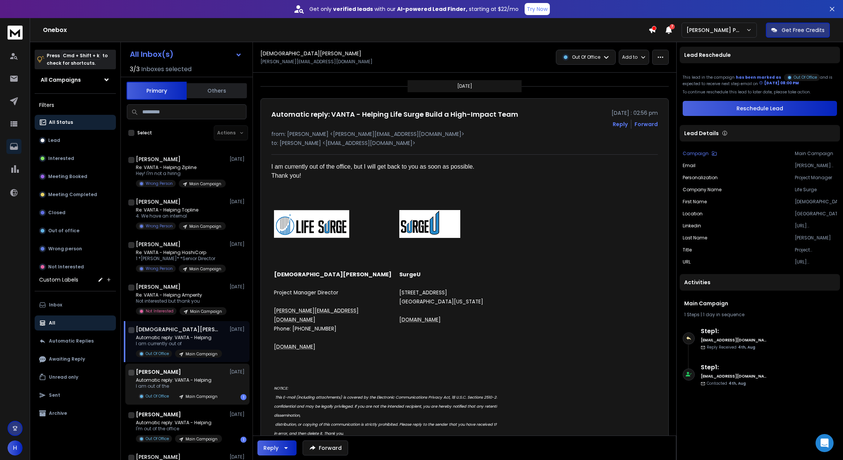 This screenshot has width=843, height=460. I want to click on h3: Filters, so click(75, 105).